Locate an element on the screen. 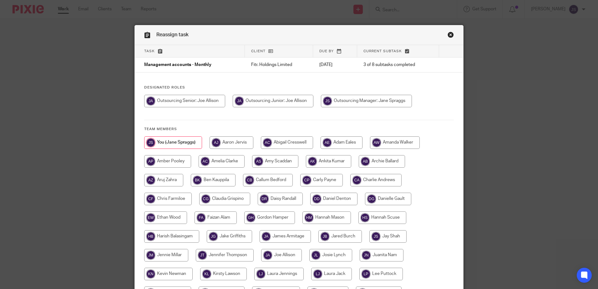  span: Current subtask is located at coordinates (382, 51).